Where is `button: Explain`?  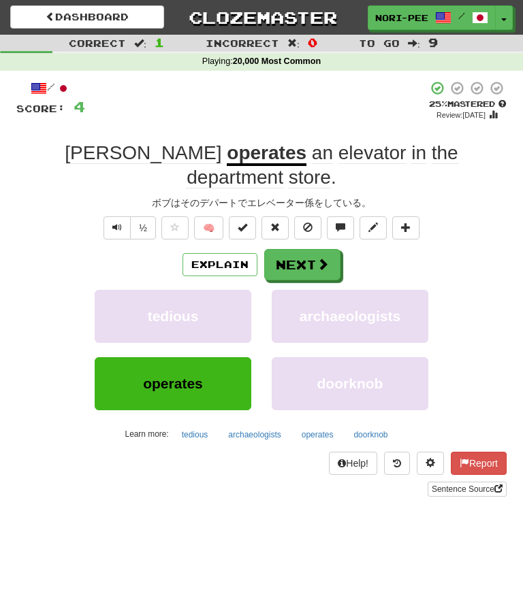
button: Explain is located at coordinates (220, 265).